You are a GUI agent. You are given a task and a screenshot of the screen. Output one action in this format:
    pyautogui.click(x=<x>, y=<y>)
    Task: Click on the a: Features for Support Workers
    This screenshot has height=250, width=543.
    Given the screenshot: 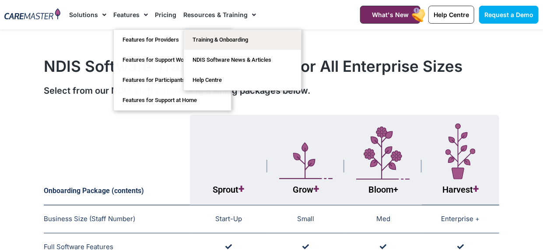 What is the action you would take?
    pyautogui.click(x=172, y=60)
    